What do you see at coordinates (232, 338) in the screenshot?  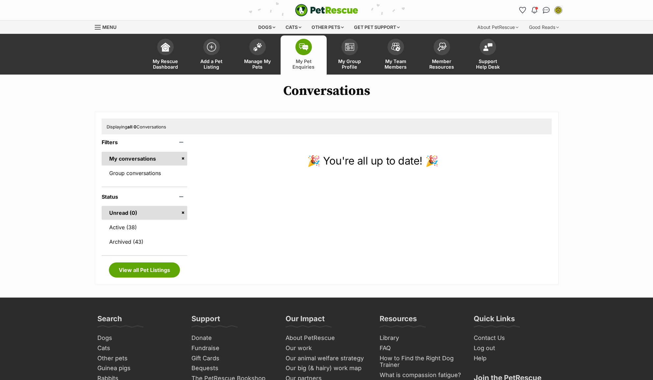 I see `a: Donate` at bounding box center [232, 338].